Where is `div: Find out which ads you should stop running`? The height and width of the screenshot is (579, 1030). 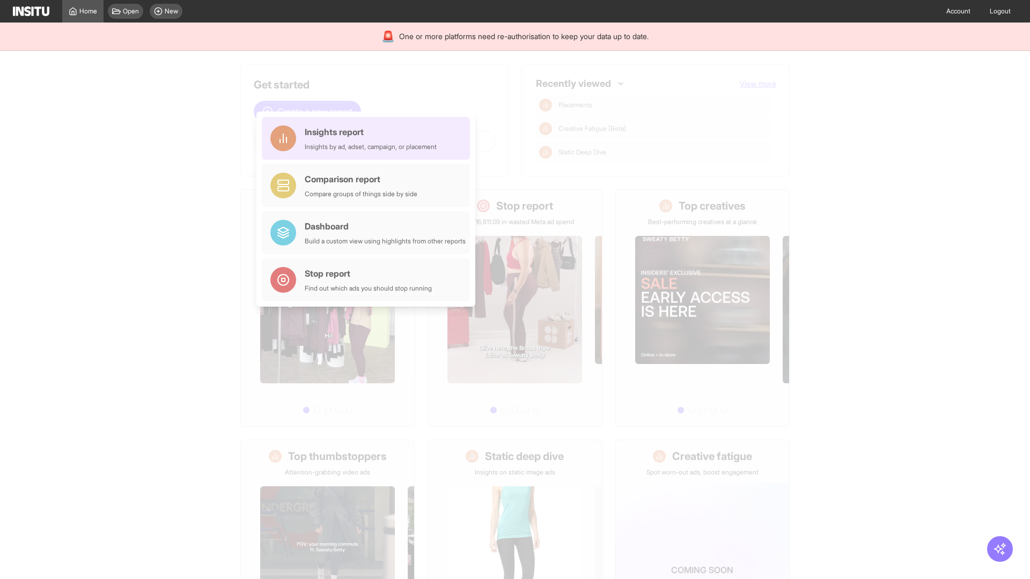 div: Find out which ads you should stop running is located at coordinates (368, 289).